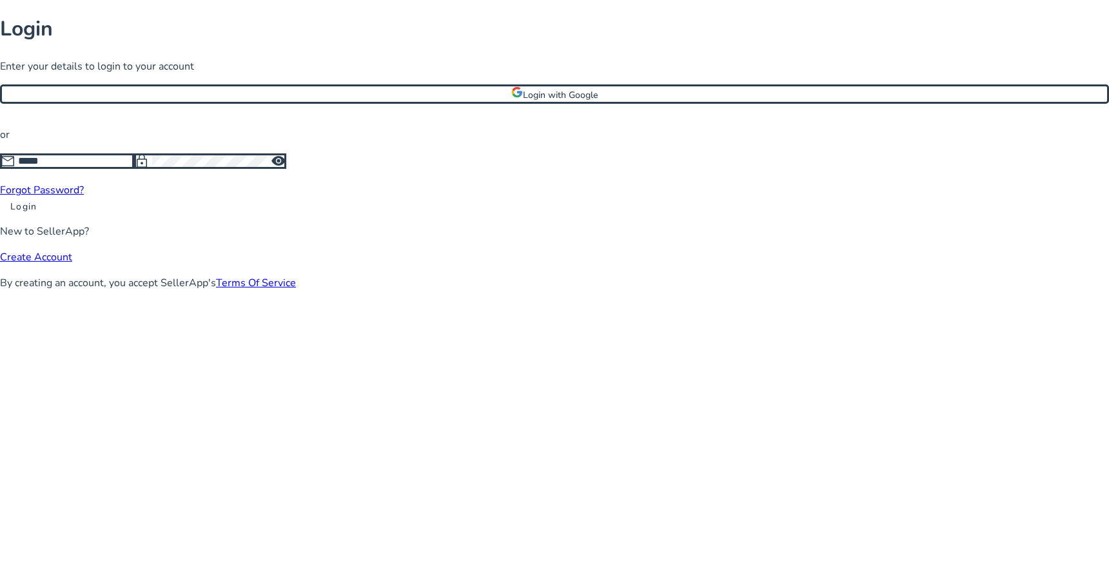 The image size is (1109, 573). Describe the element at coordinates (560, 95) in the screenshot. I see `span: Login with Google` at that location.